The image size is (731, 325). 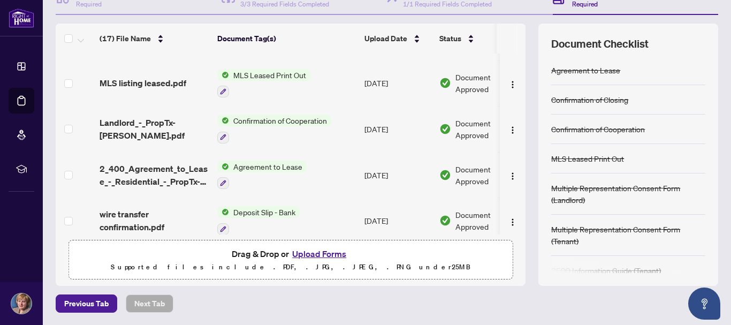 What do you see at coordinates (628, 194) in the screenshot?
I see `div: Multiple Representation Consent Form (Landlord)` at bounding box center [628, 194].